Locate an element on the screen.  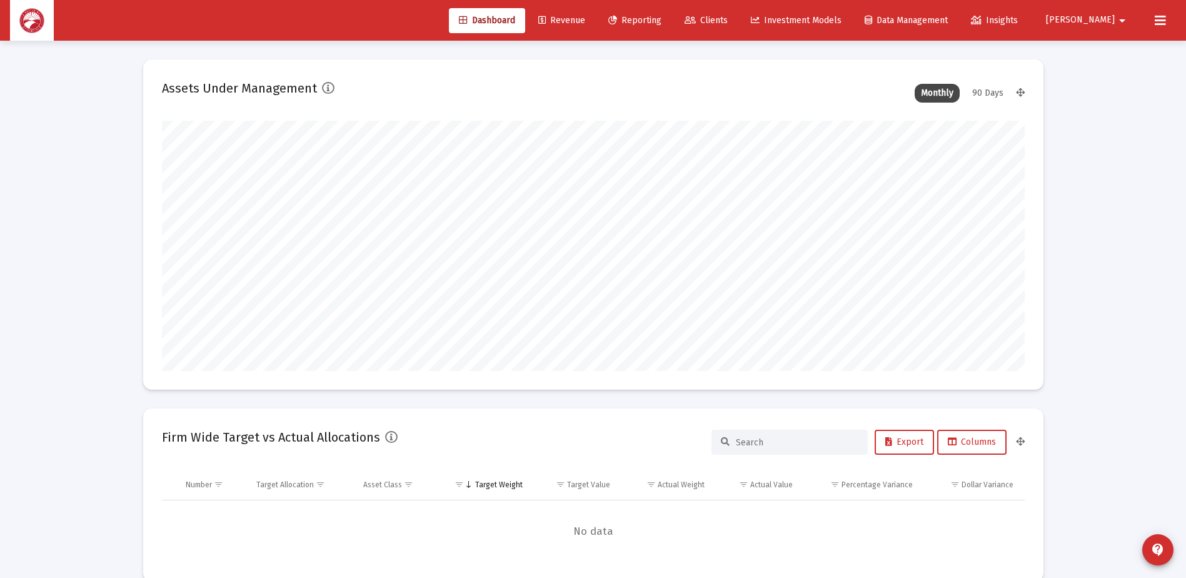
span: Show filter options for column 'Number' is located at coordinates (218, 484).